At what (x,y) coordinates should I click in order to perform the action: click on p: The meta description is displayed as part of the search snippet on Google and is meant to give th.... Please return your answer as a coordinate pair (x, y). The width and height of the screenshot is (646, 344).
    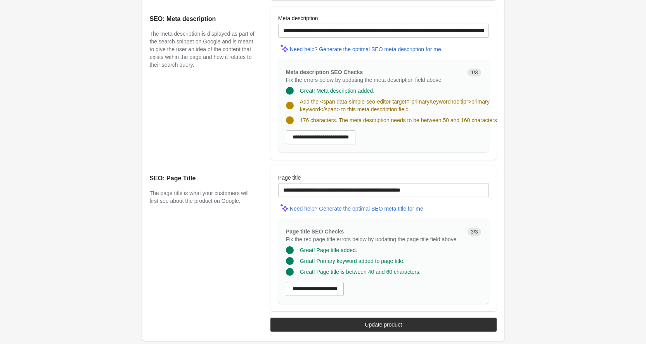
    Looking at the image, I should click on (202, 49).